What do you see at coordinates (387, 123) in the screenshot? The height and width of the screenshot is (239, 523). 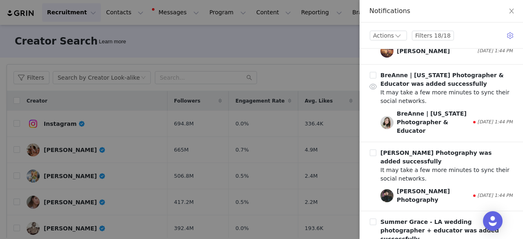 I see `img: 102f1484-7b12-422b-b2aa-3b9d301f65b1--s.jpg` at bounding box center [387, 123].